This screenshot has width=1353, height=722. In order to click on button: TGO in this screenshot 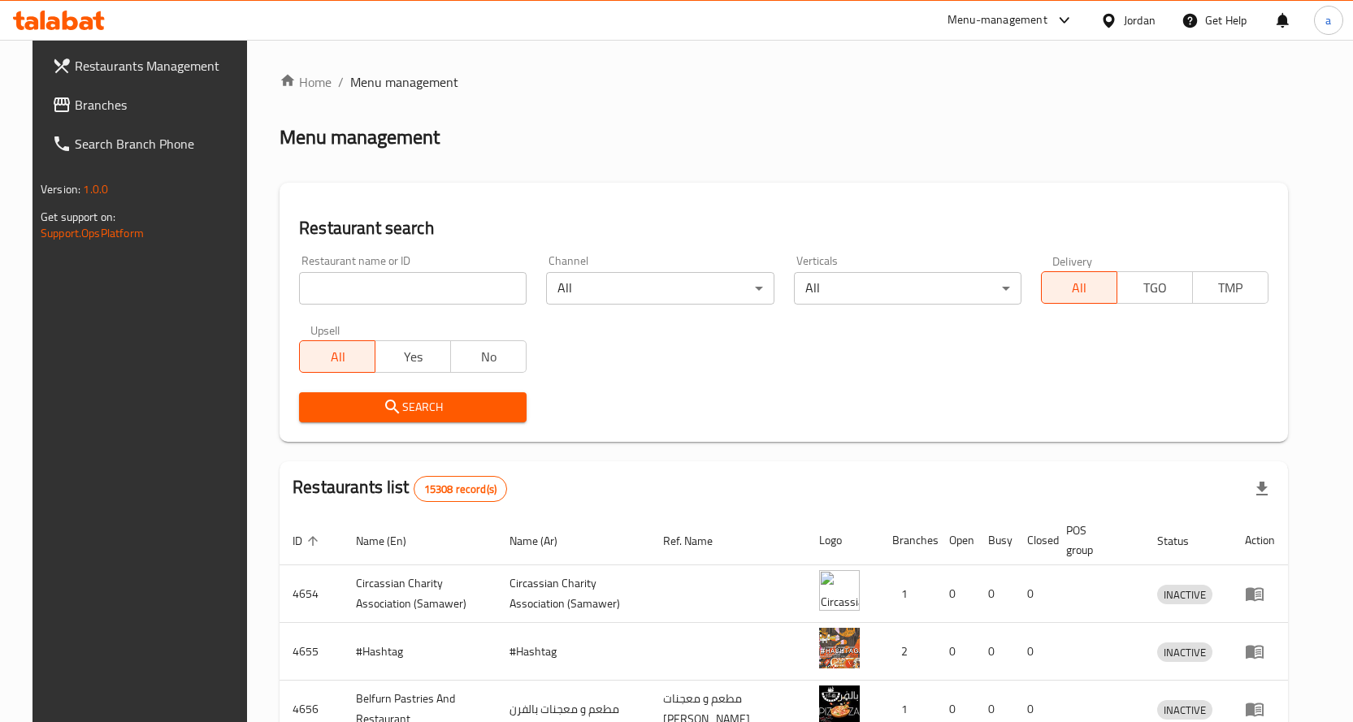, I will do `click(1154, 288)`.